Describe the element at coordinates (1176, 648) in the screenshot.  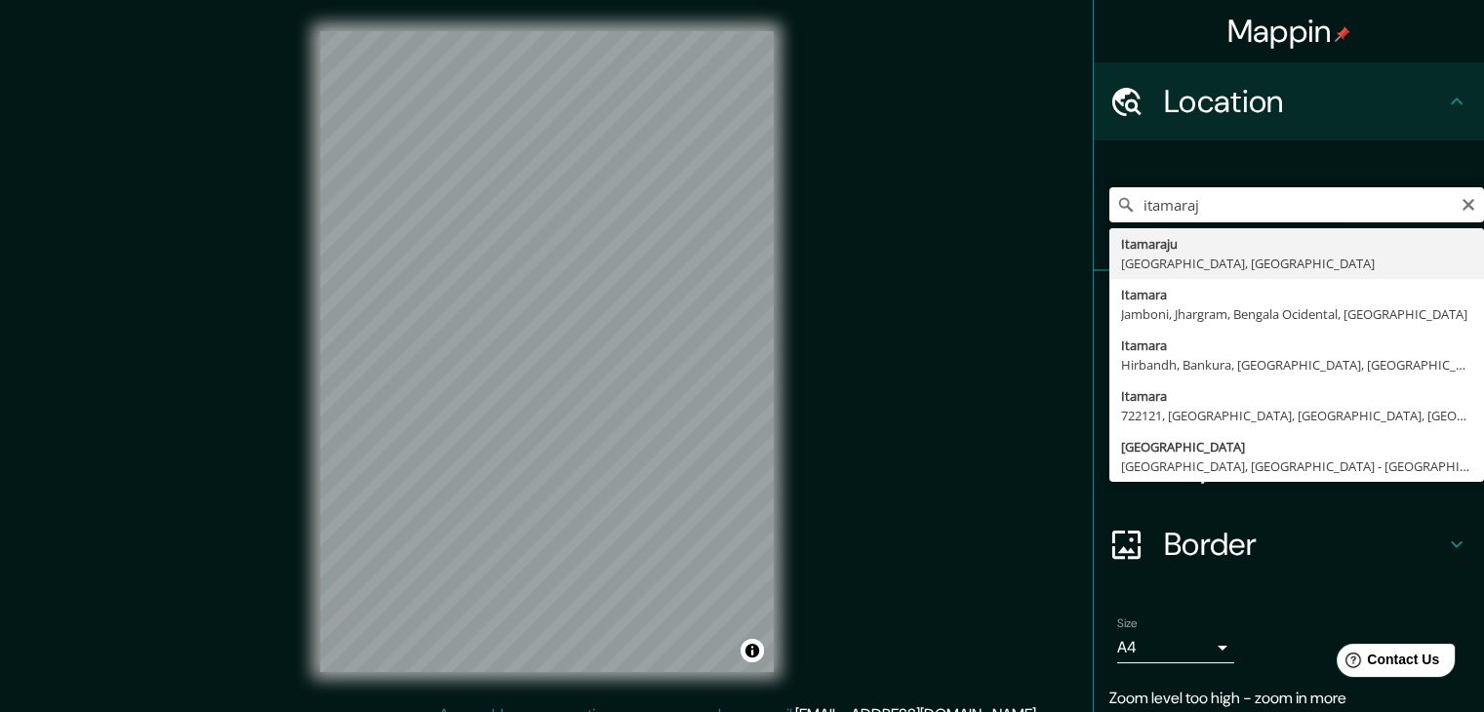
I see `div: A4` at that location.